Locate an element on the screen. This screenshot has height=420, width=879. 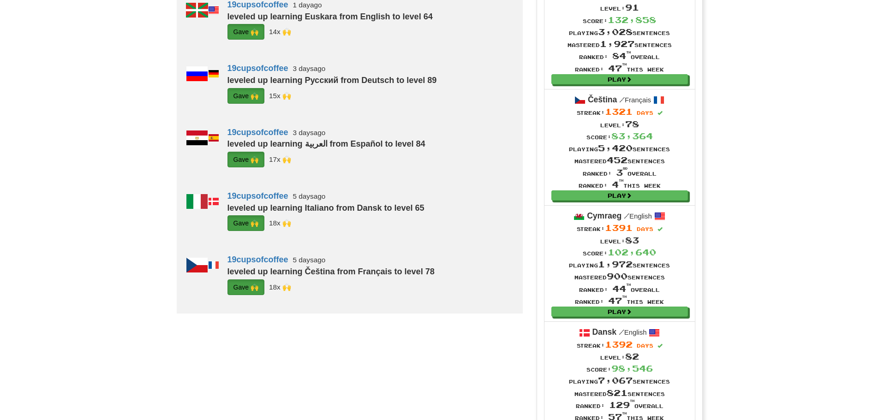
span: 83 is located at coordinates (632, 240).